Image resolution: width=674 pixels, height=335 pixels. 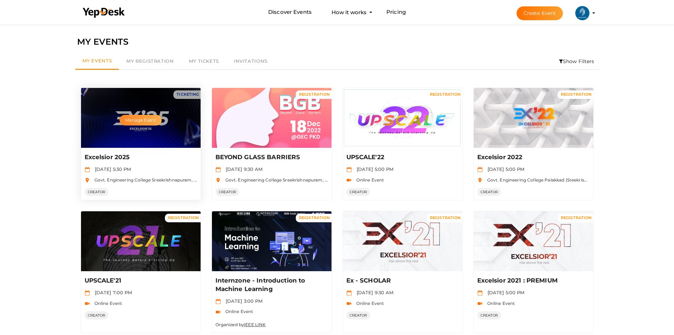 I want to click on li: Show Filters, so click(x=577, y=61).